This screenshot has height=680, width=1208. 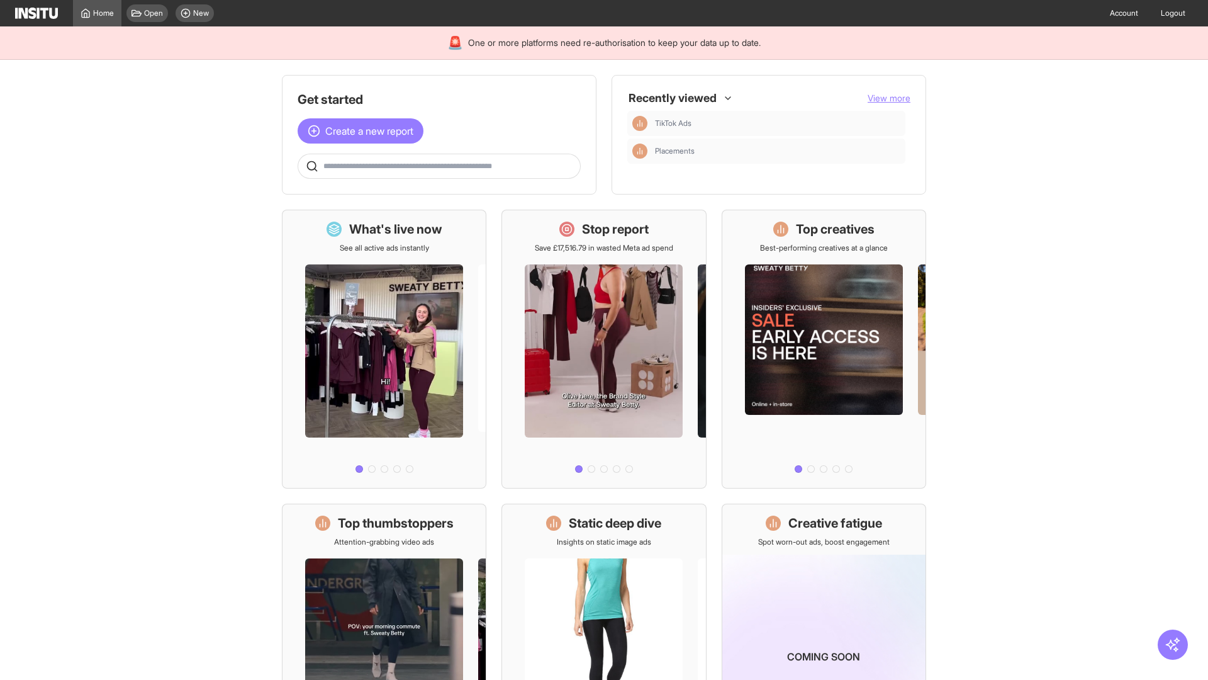 I want to click on span: View more, so click(x=889, y=98).